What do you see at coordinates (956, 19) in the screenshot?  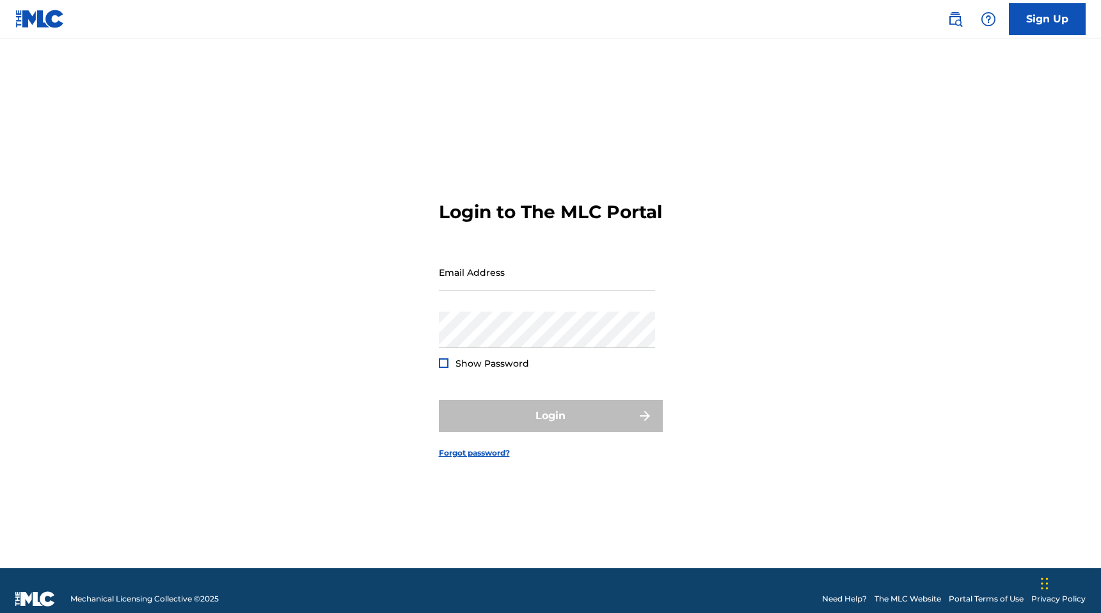 I see `img: search` at bounding box center [956, 19].